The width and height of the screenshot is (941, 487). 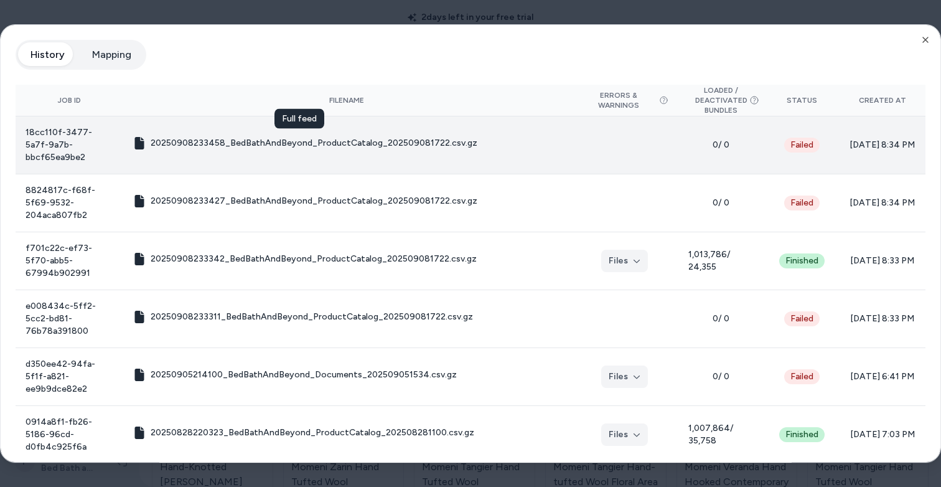 I want to click on span: 20250905214100_BedBathAndBeyond_Documents_202509051534.csv.gz, so click(x=304, y=375).